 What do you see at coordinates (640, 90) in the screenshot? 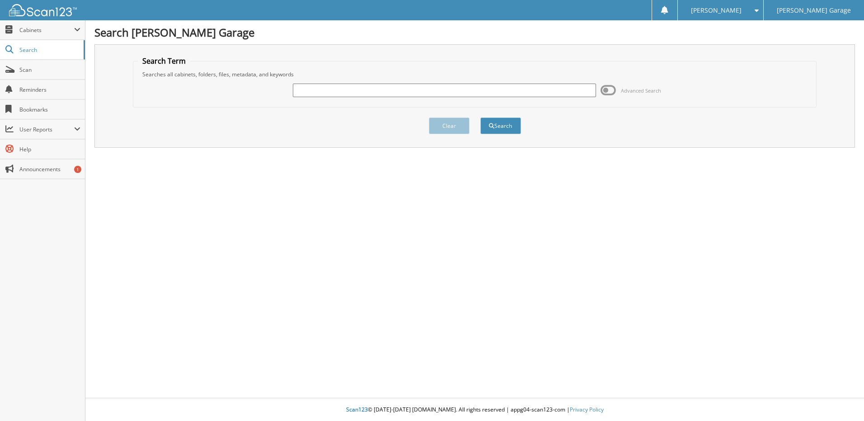
I see `span: Advanced Search` at bounding box center [640, 90].